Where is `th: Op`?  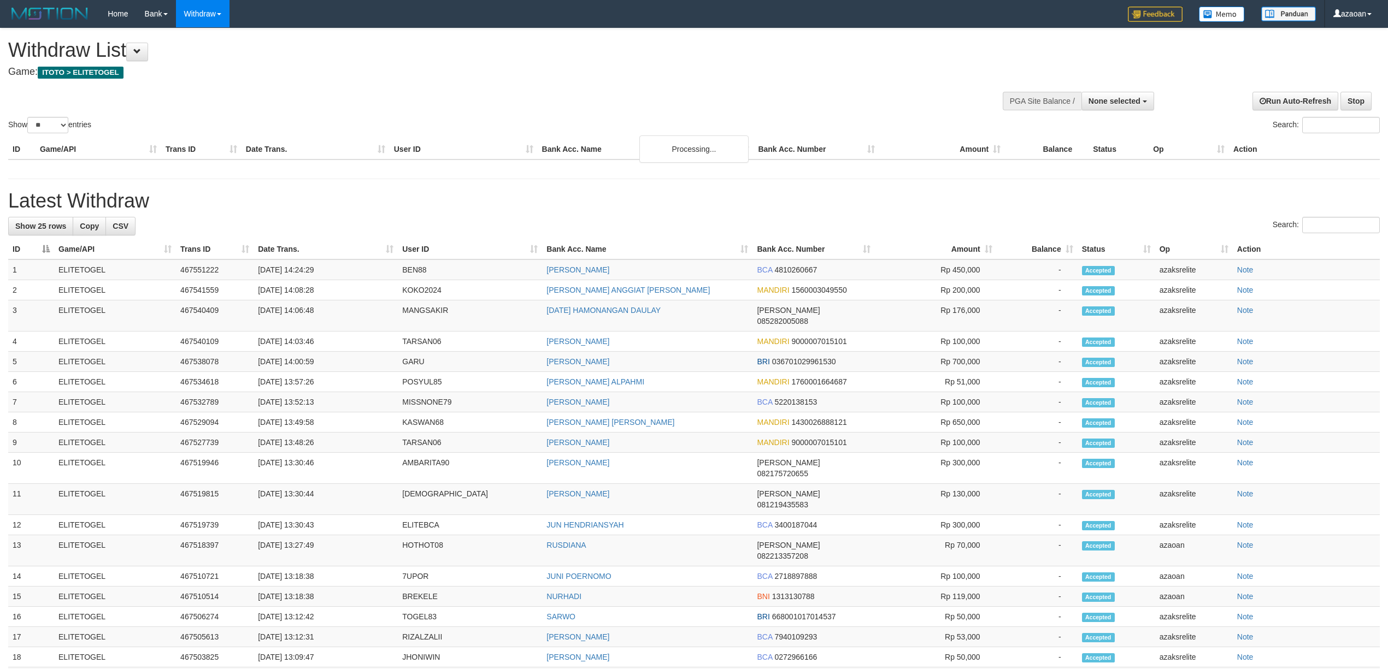 th: Op is located at coordinates (1189, 149).